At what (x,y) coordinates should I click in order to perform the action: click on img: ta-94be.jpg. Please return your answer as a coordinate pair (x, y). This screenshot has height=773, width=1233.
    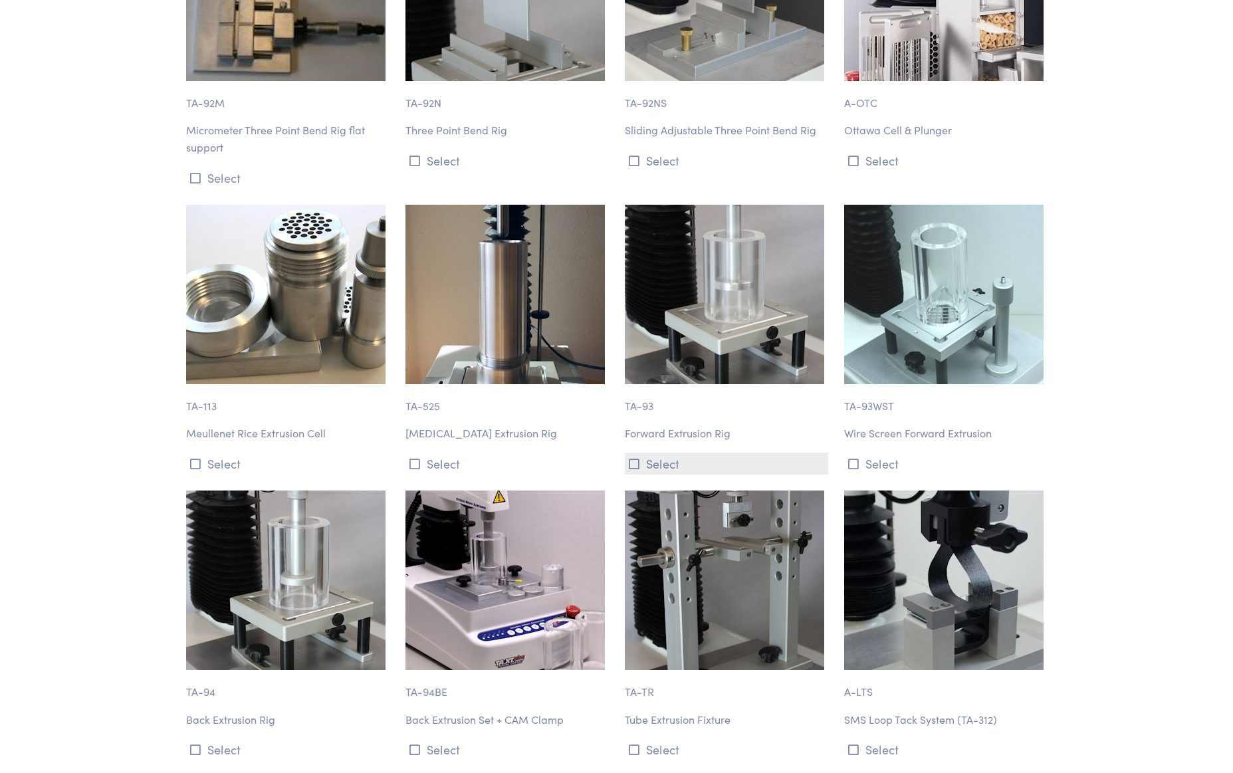
    Looking at the image, I should click on (505, 580).